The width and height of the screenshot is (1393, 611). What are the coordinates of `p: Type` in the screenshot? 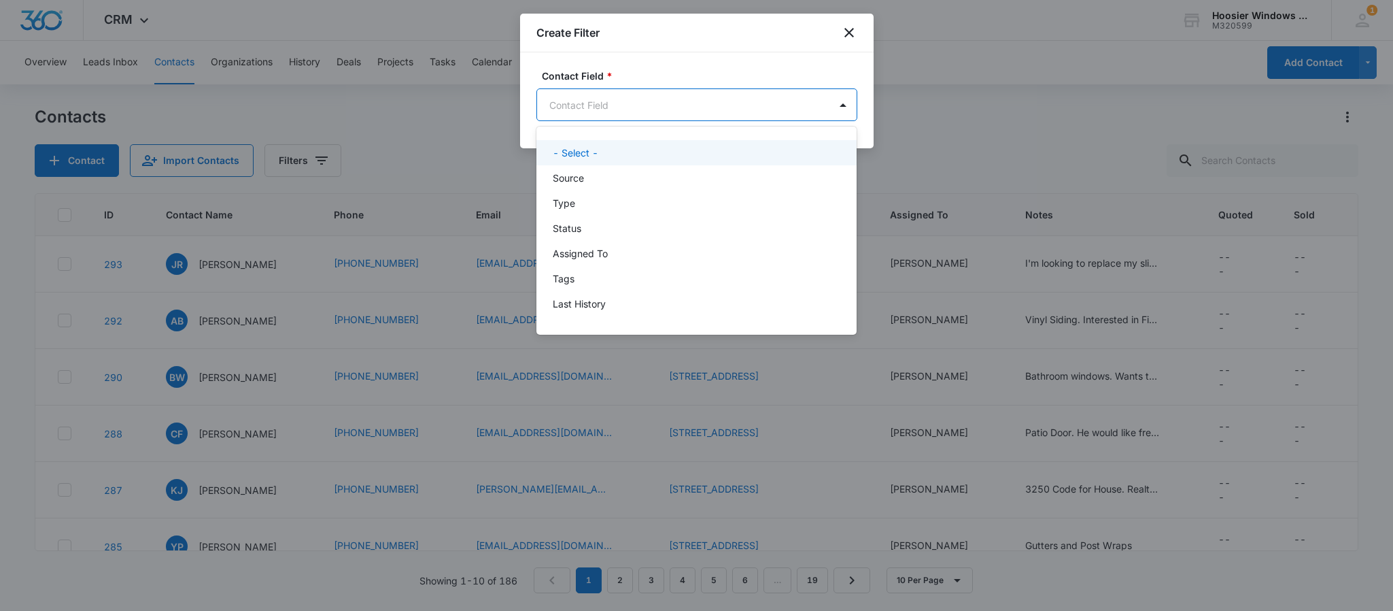 It's located at (564, 203).